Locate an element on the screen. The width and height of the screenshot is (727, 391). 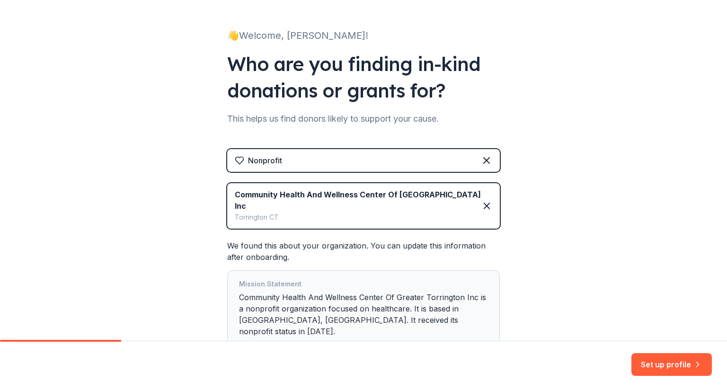
div: Mission Statement is located at coordinates (364, 285).